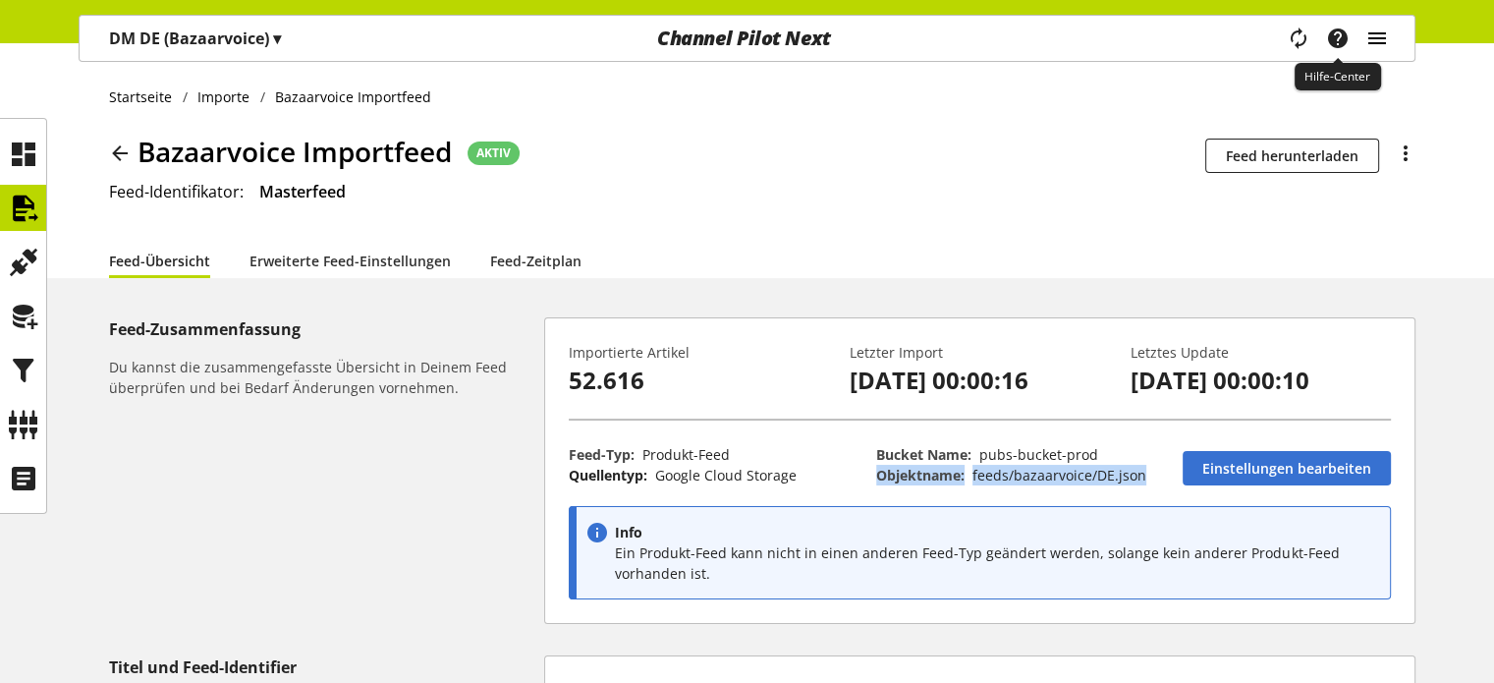 This screenshot has width=1494, height=683. I want to click on button: Feed herunterladen, so click(1292, 155).